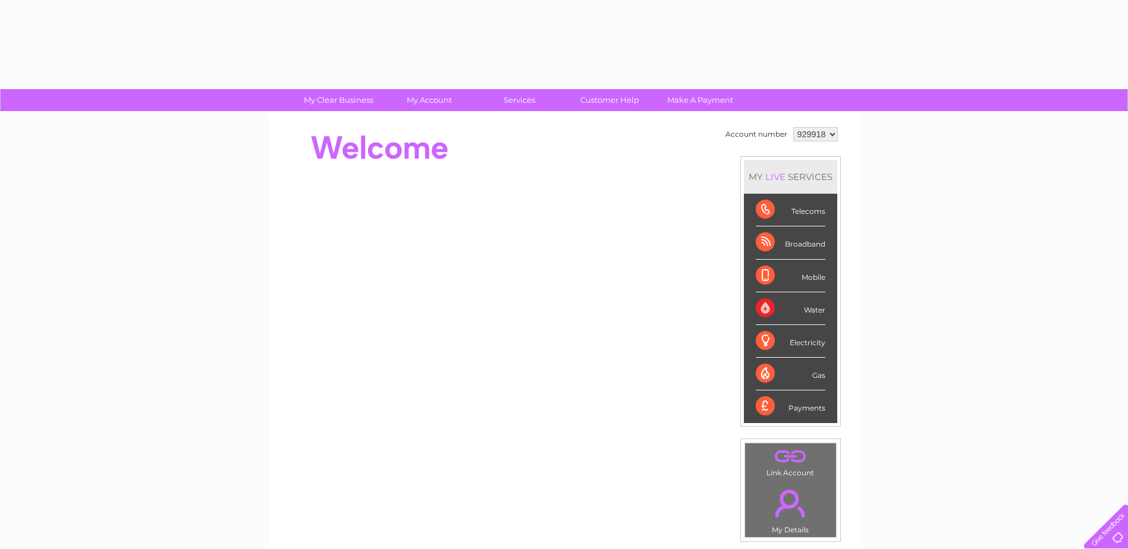 Image resolution: width=1128 pixels, height=549 pixels. I want to click on div: Broadband, so click(790, 243).